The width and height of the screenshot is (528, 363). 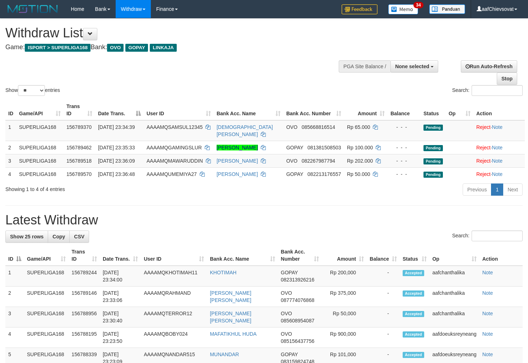 What do you see at coordinates (404, 9) in the screenshot?
I see `img: Button%20Memo.svg` at bounding box center [404, 9].